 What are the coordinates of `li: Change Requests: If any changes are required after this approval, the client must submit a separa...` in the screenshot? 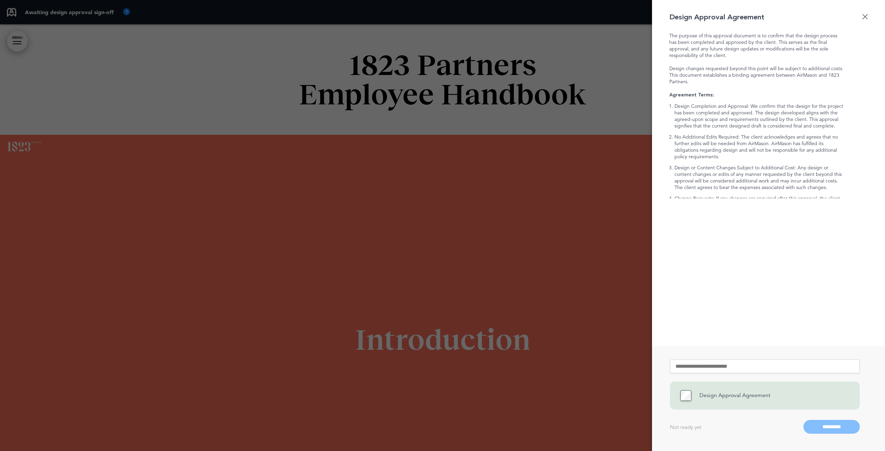 It's located at (759, 212).